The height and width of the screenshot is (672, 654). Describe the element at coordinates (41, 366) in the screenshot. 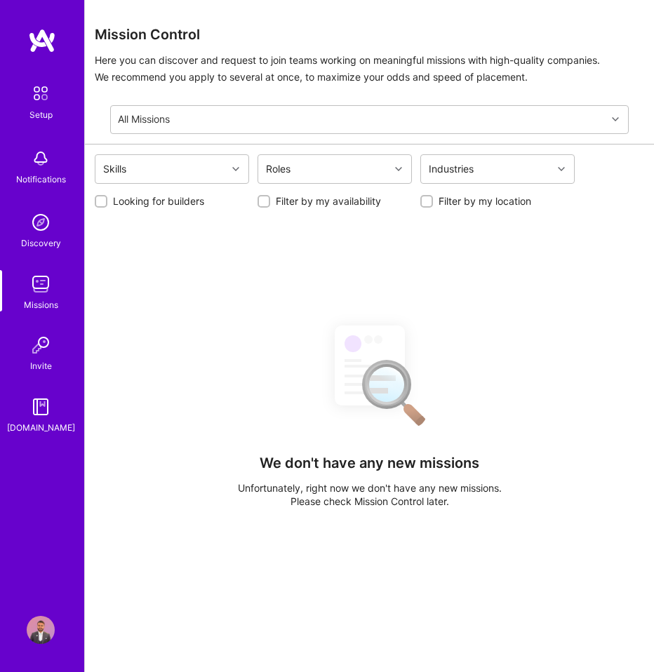

I see `div: Invite` at that location.